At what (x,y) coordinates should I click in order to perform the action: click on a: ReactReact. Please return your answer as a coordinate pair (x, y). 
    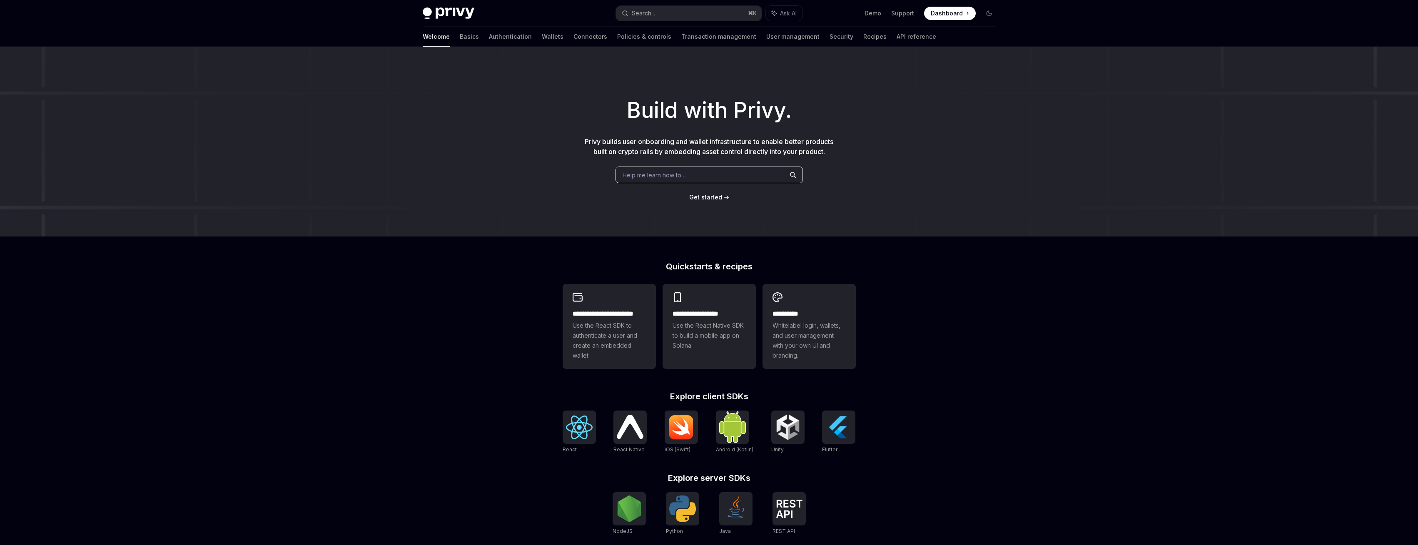
    Looking at the image, I should click on (579, 432).